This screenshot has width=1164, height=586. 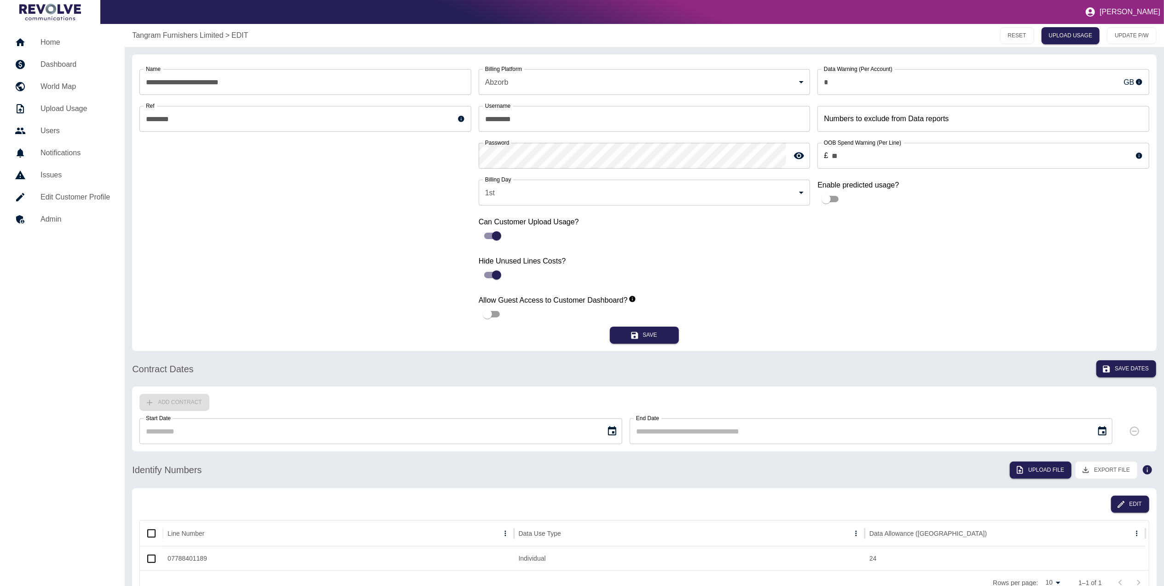 I want to click on a: Home, so click(x=62, y=42).